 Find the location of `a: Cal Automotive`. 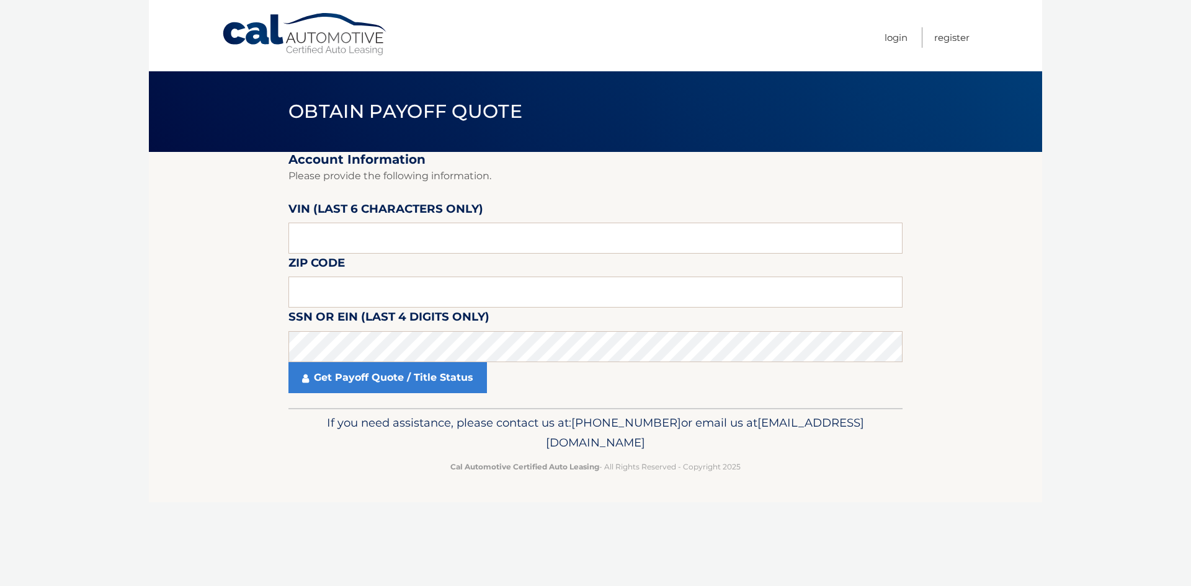

a: Cal Automotive is located at coordinates (305, 34).